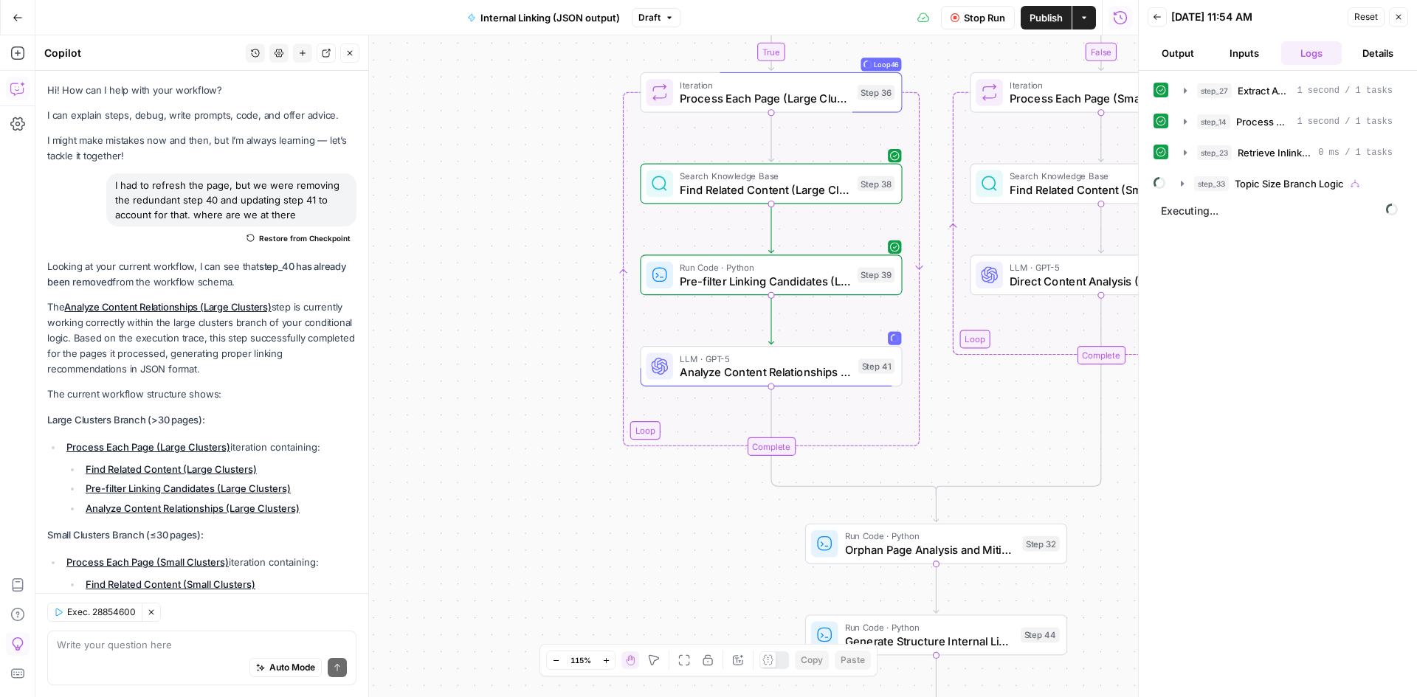  What do you see at coordinates (292, 668) in the screenshot?
I see `span: Auto Mode` at bounding box center [292, 668].